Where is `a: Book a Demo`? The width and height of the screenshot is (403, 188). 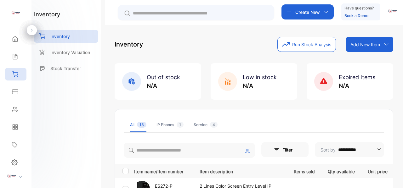
a: Book a Demo is located at coordinates (356, 15).